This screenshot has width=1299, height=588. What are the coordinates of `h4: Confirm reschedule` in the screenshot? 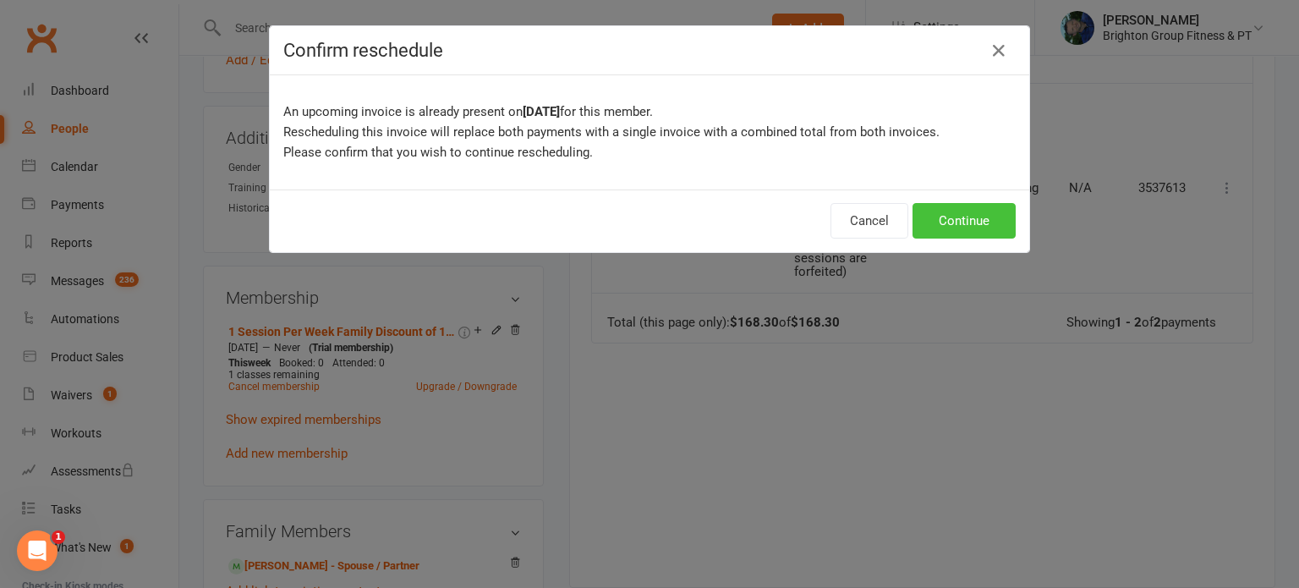 It's located at (649, 50).